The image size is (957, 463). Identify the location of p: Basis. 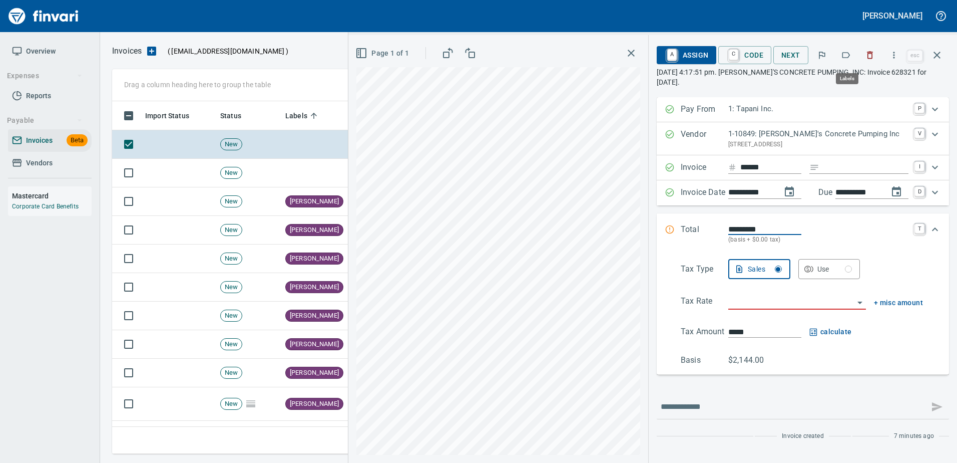
(705, 360).